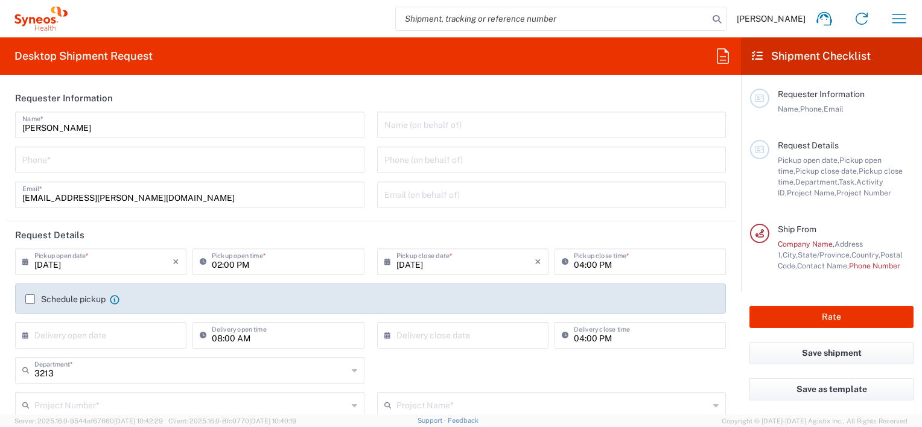 This screenshot has height=427, width=922. Describe the element at coordinates (83, 56) in the screenshot. I see `h2: Desktop Shipment Request` at that location.